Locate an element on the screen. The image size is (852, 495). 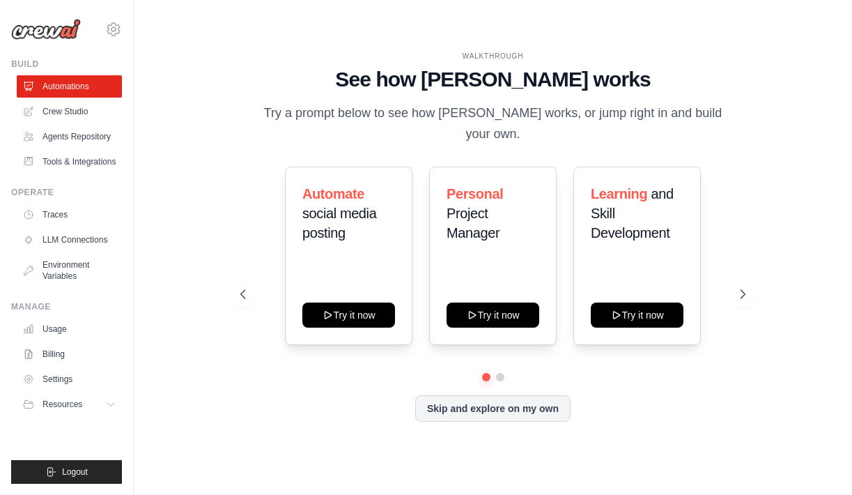
a: Settings is located at coordinates (69, 379).